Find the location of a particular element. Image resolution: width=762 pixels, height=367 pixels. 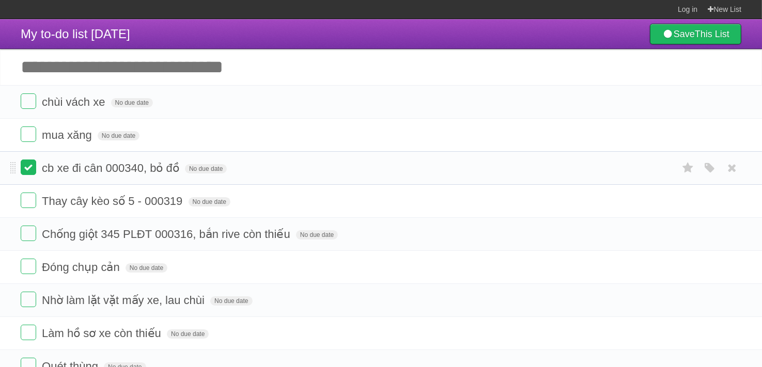

a: SaveThis List is located at coordinates (696, 34).